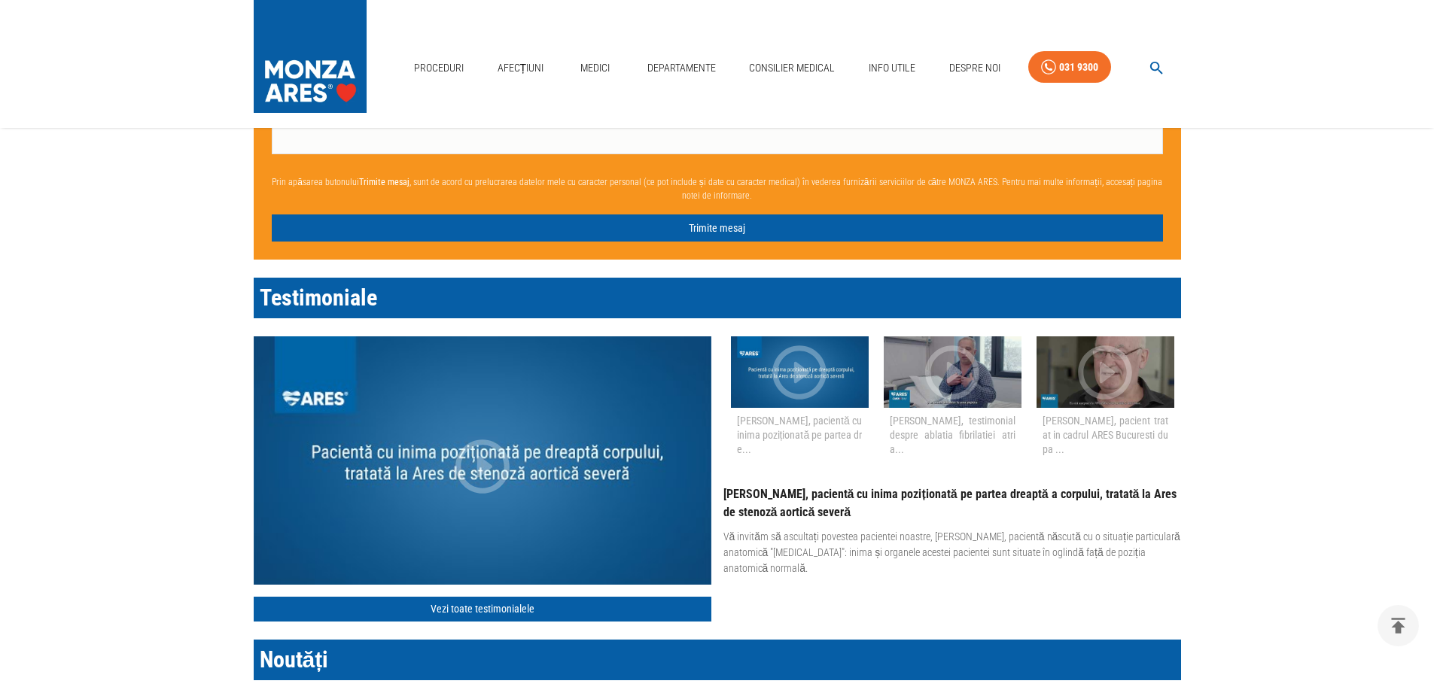 The height and width of the screenshot is (699, 1434). Describe the element at coordinates (718, 189) in the screenshot. I see `p: Prin apăsarea butonului , sunt de acord cu prelucrarea datelor mele cu caracter personal (ce pot ...` at that location.